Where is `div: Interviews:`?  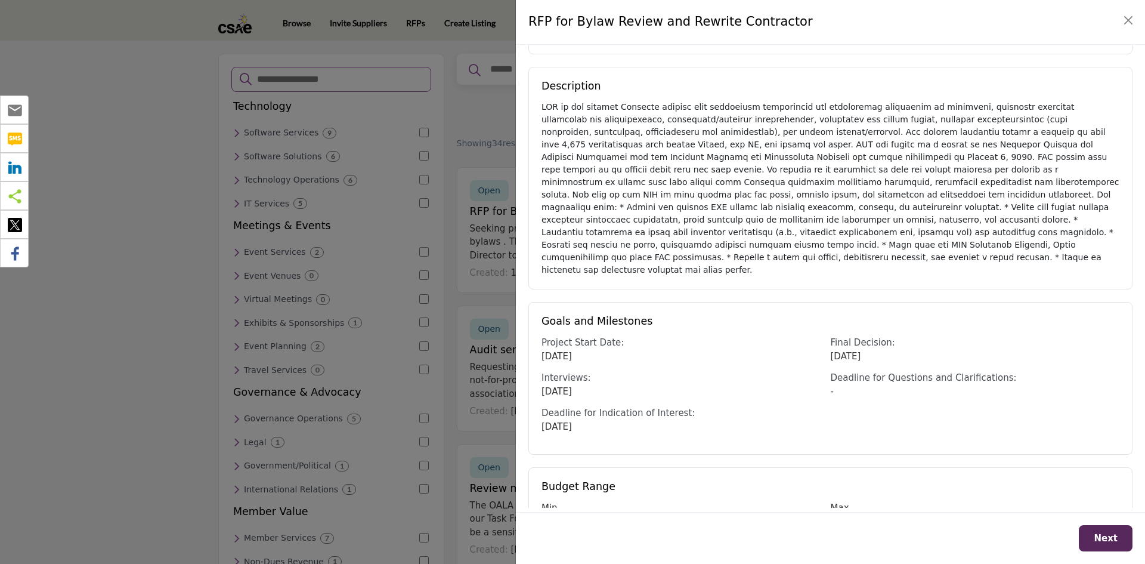 div: Interviews: is located at coordinates (686, 378).